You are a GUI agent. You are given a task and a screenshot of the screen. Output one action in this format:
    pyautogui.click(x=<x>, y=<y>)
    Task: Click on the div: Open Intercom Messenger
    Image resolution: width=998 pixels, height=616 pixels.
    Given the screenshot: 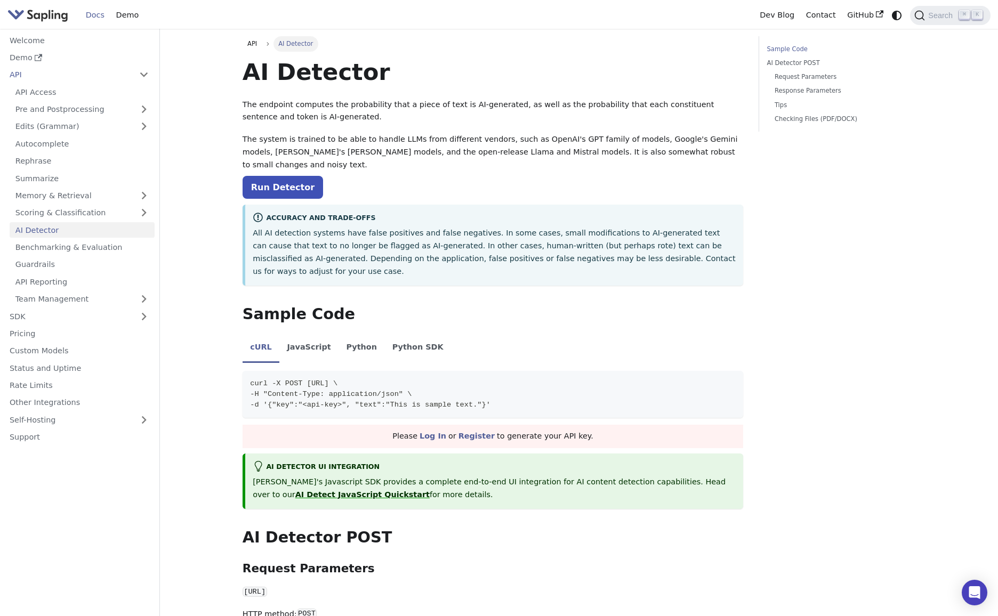 What is the action you would take?
    pyautogui.click(x=975, y=593)
    